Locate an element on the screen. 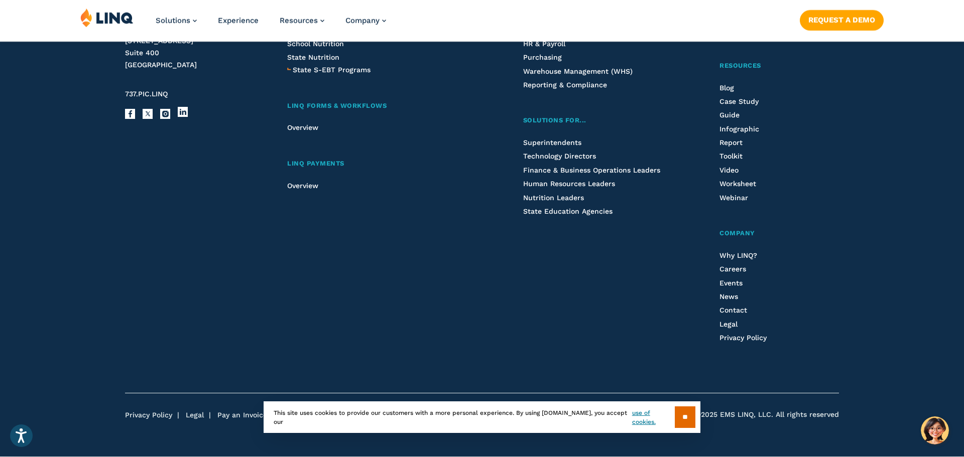 The width and height of the screenshot is (964, 457). a: Finance & Business Operations Leaders is located at coordinates (591, 170).